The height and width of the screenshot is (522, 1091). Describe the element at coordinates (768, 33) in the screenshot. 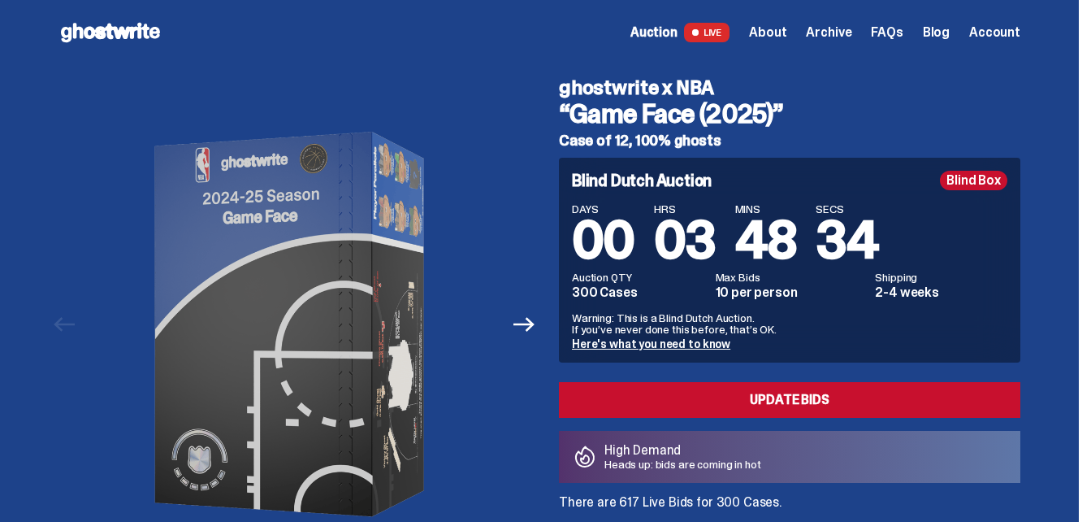

I see `a: About` at that location.